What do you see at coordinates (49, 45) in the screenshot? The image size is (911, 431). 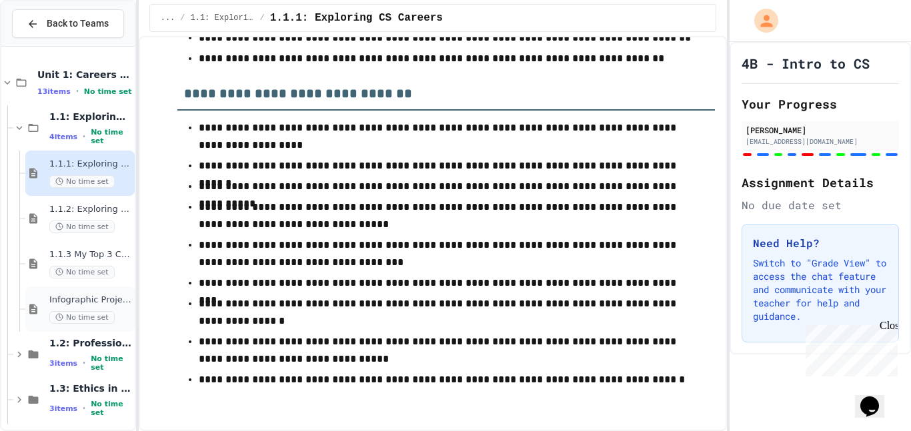 I see `div: Chat with us now!Close` at bounding box center [49, 45].